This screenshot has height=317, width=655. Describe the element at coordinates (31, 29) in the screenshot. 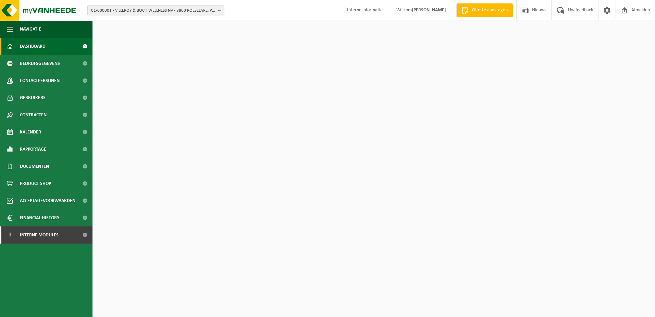

I see `span: Navigatie` at that location.